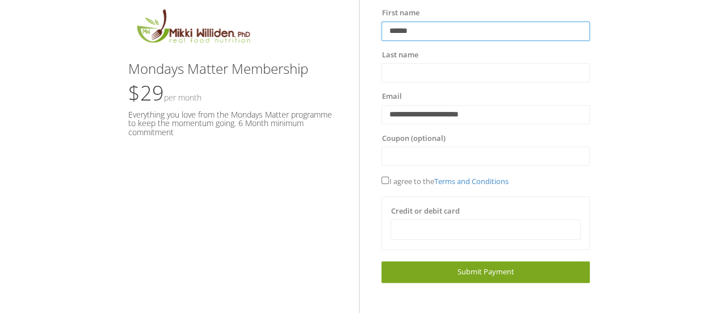 Image resolution: width=718 pixels, height=313 pixels. Describe the element at coordinates (399, 55) in the screenshot. I see `label: Last name` at that location.